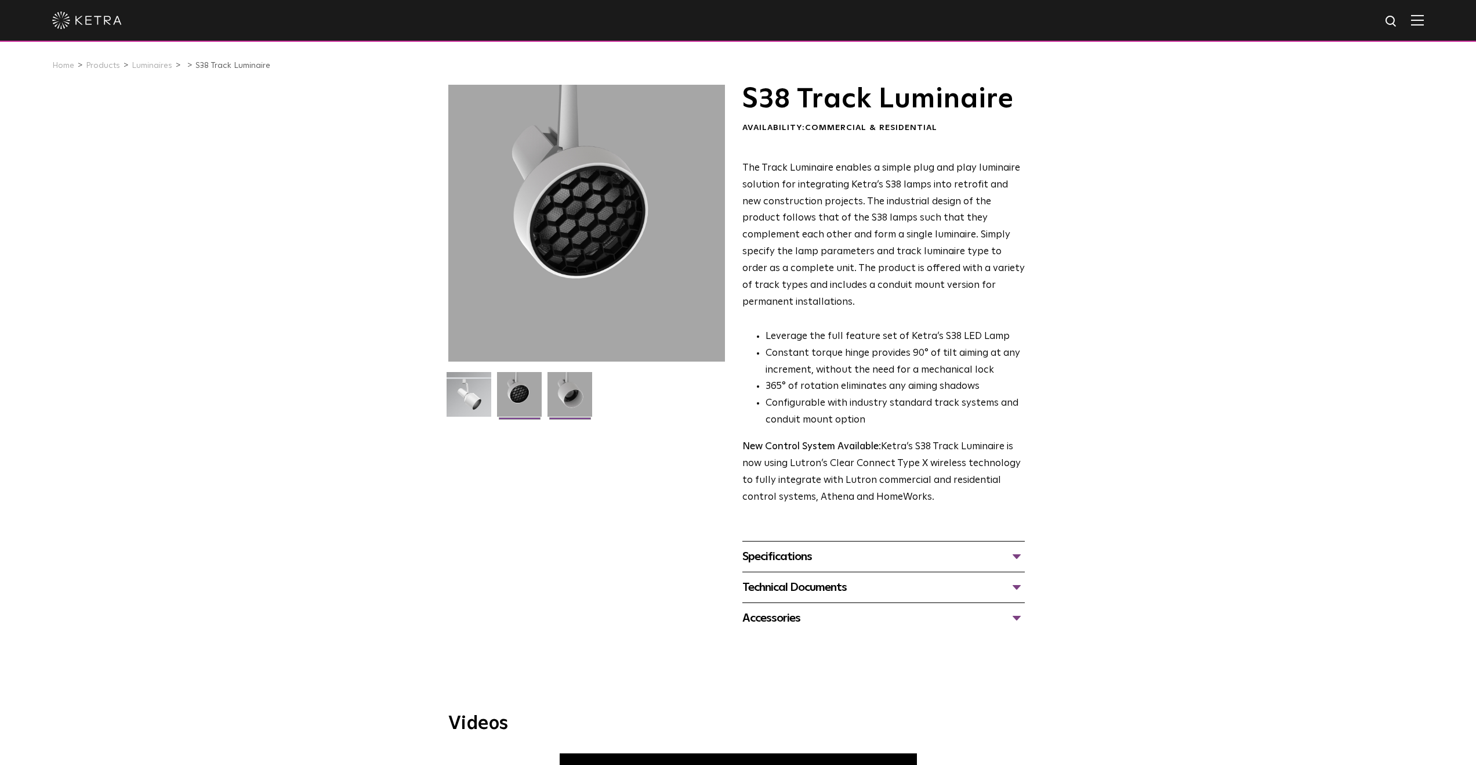 Image resolution: width=1476 pixels, height=765 pixels. Describe the element at coordinates (895, 362) in the screenshot. I see `li: Constant torque hinge provides 90° of tilt aiming at any increment, without the need for a mechan...` at that location.